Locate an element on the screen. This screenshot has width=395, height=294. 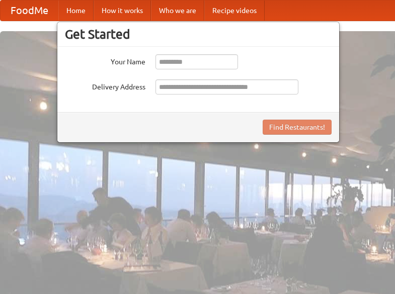
label: Your Name is located at coordinates (105, 60).